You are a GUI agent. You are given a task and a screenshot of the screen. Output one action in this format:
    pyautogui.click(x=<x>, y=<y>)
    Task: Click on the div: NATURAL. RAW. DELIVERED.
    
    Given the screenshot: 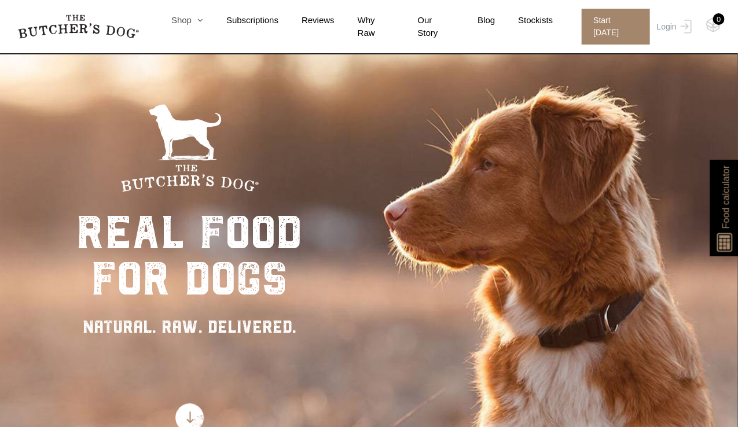 What is the action you would take?
    pyautogui.click(x=190, y=326)
    